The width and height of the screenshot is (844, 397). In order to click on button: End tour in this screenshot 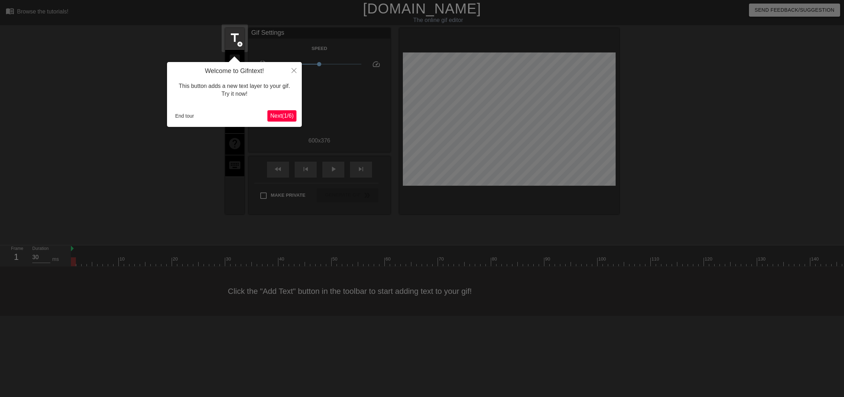, I will do `click(184, 116)`.